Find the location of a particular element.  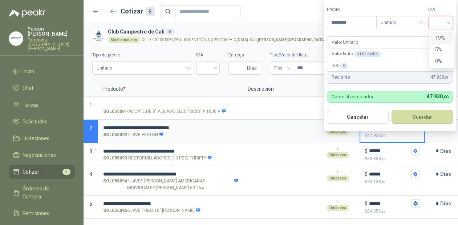

span: Licitaciones is located at coordinates (36, 138).